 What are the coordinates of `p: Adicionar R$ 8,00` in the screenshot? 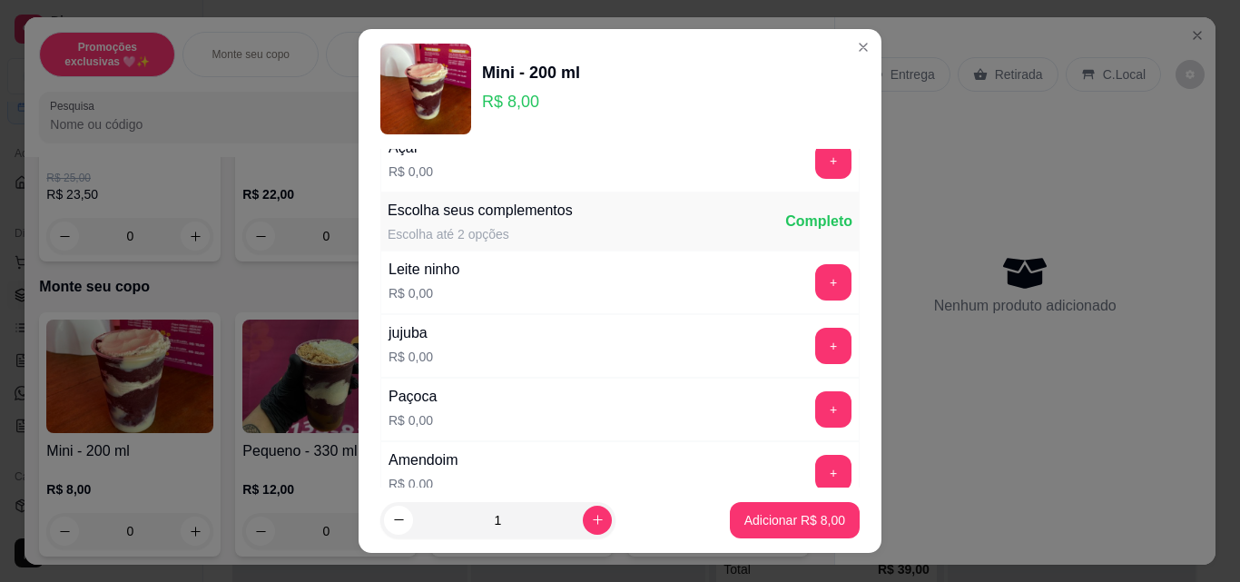 It's located at (795, 520).